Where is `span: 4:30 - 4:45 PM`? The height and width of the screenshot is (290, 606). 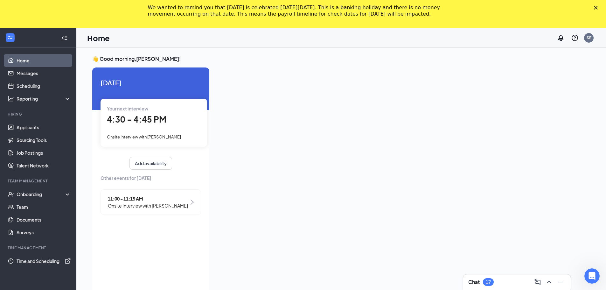
span: 4:30 - 4:45 PM is located at coordinates (136, 119).